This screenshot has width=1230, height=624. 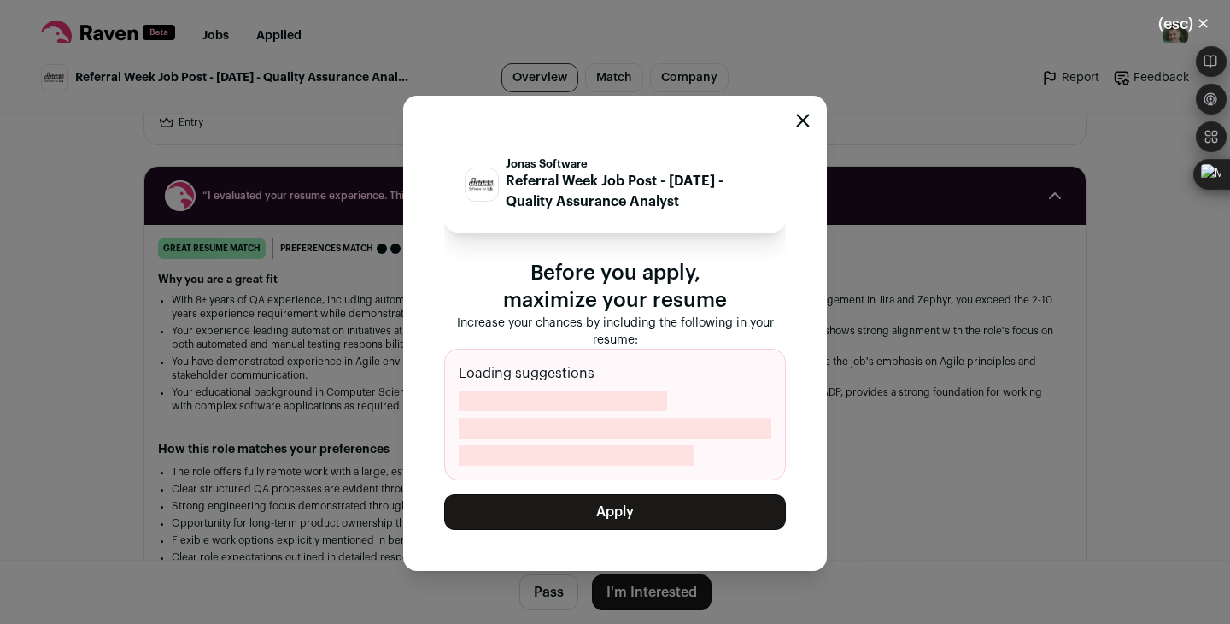 What do you see at coordinates (615, 287) in the screenshot?
I see `p: Before you apply, maximize your resume` at bounding box center [615, 287].